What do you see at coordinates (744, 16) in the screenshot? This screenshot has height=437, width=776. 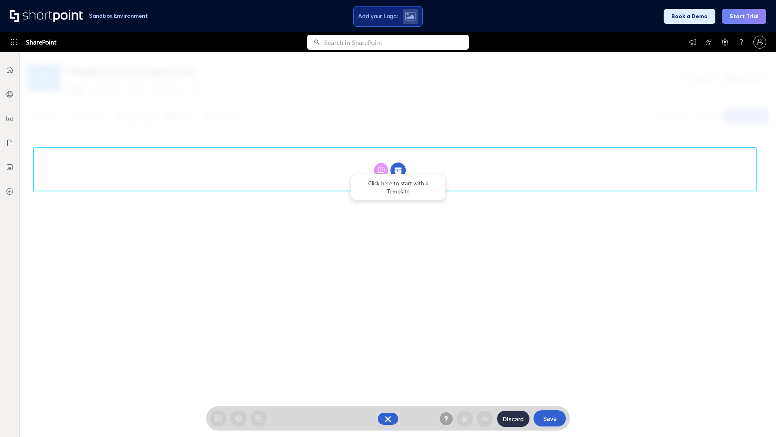 I see `button: Start Trial` at bounding box center [744, 16].